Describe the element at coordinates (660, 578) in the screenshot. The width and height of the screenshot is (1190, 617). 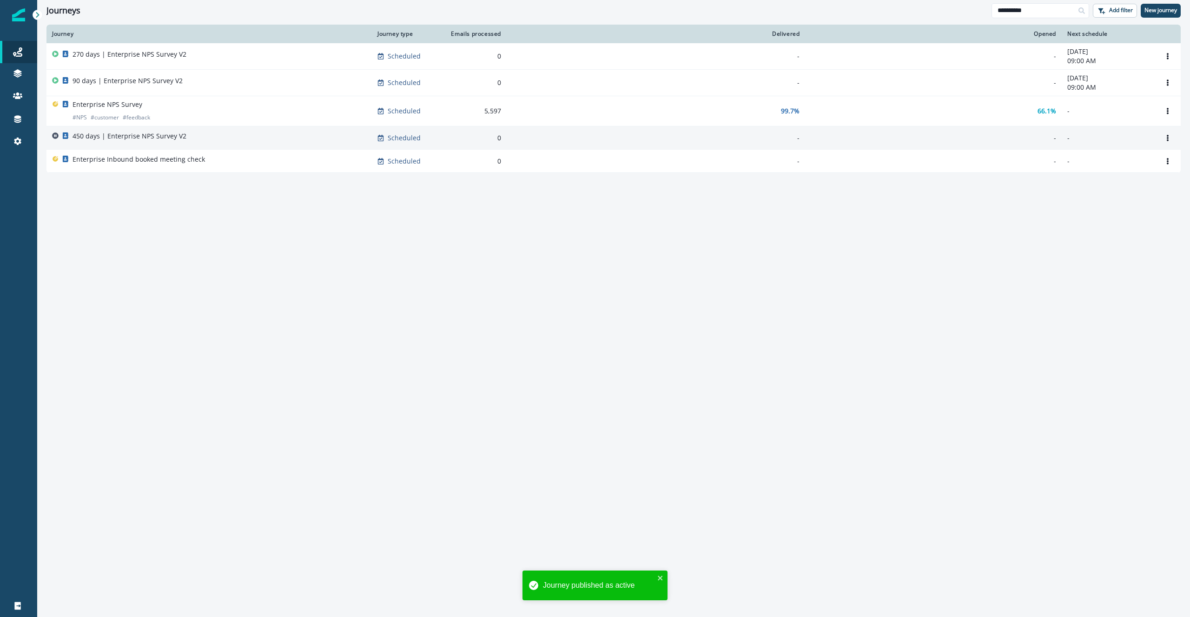
I see `button: close` at that location.